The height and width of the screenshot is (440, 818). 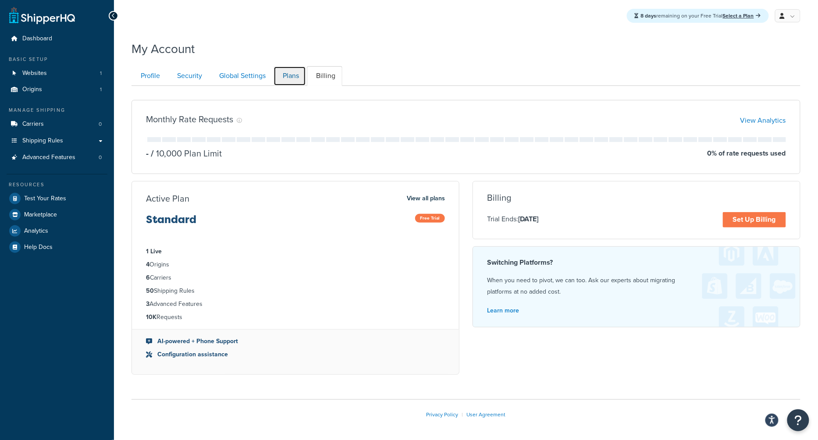 I want to click on div: Basic Setup, so click(x=57, y=59).